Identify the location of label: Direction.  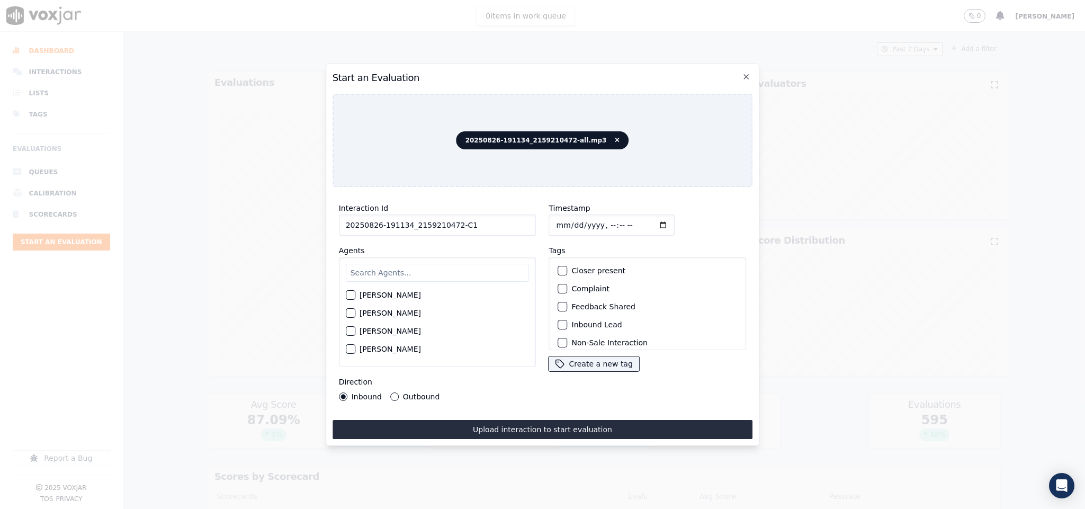
(355, 382).